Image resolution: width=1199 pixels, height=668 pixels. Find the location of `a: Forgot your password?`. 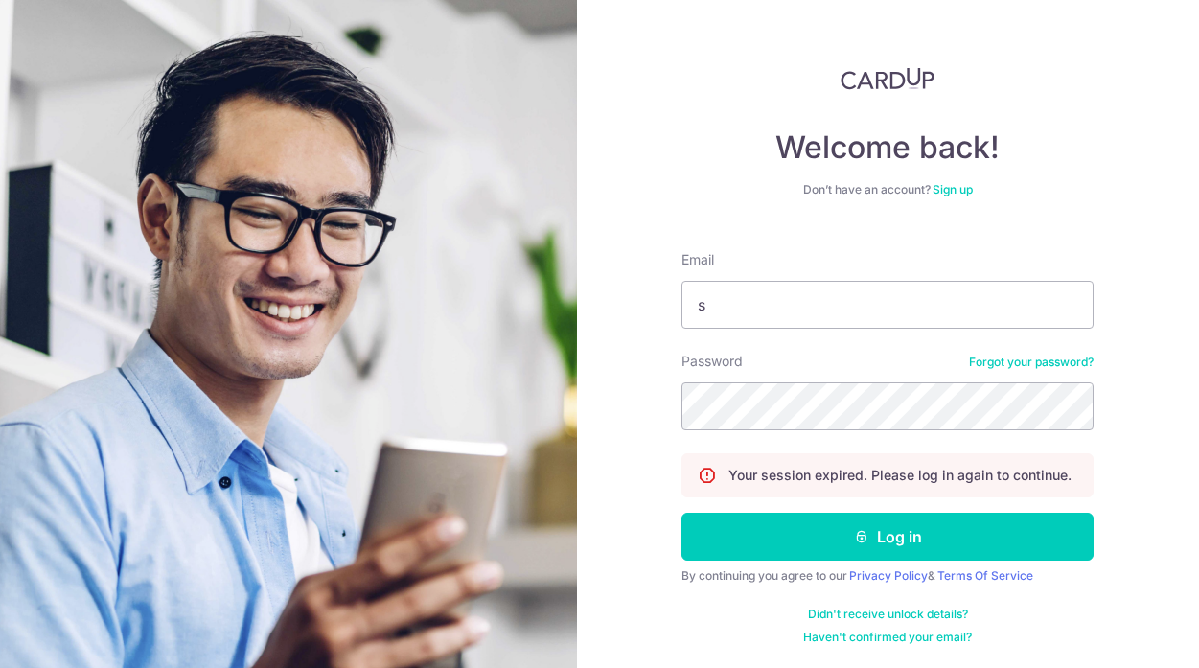

a: Forgot your password? is located at coordinates (1031, 362).